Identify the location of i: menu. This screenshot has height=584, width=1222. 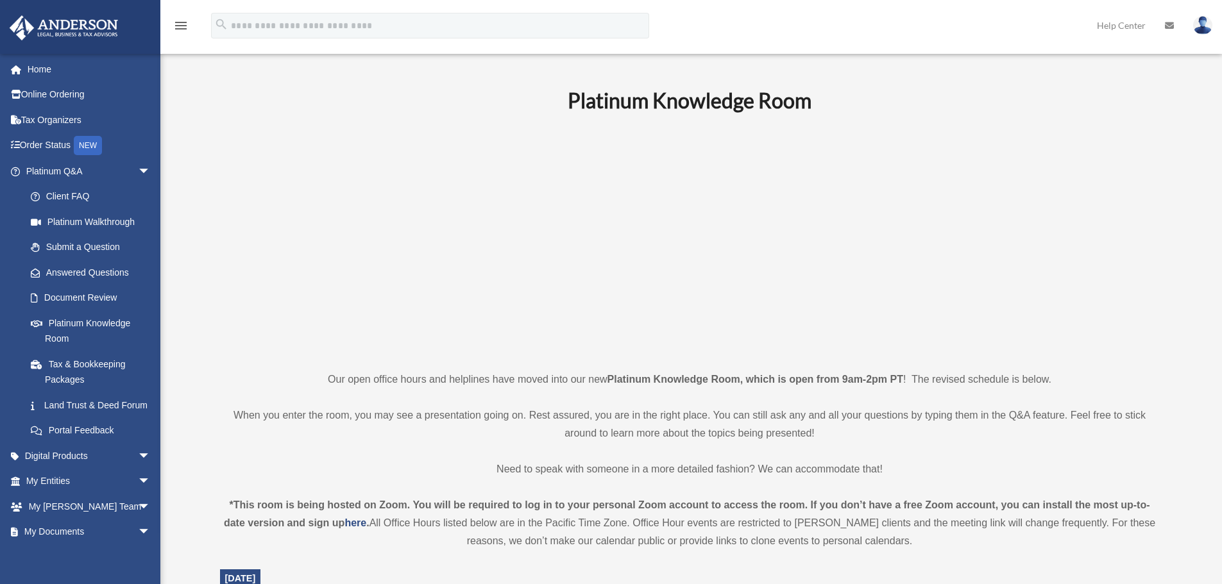
(181, 26).